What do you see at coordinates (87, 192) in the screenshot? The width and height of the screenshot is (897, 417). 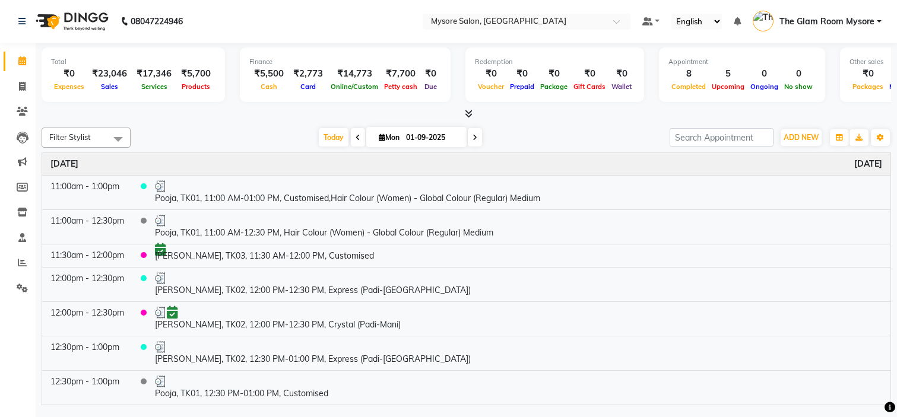 I see `td: 11:00am - 1:00pm` at bounding box center [87, 192].